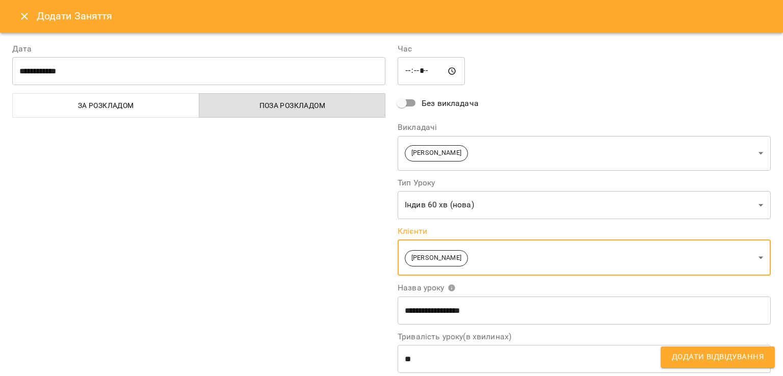  I want to click on label: Дата, so click(199, 49).